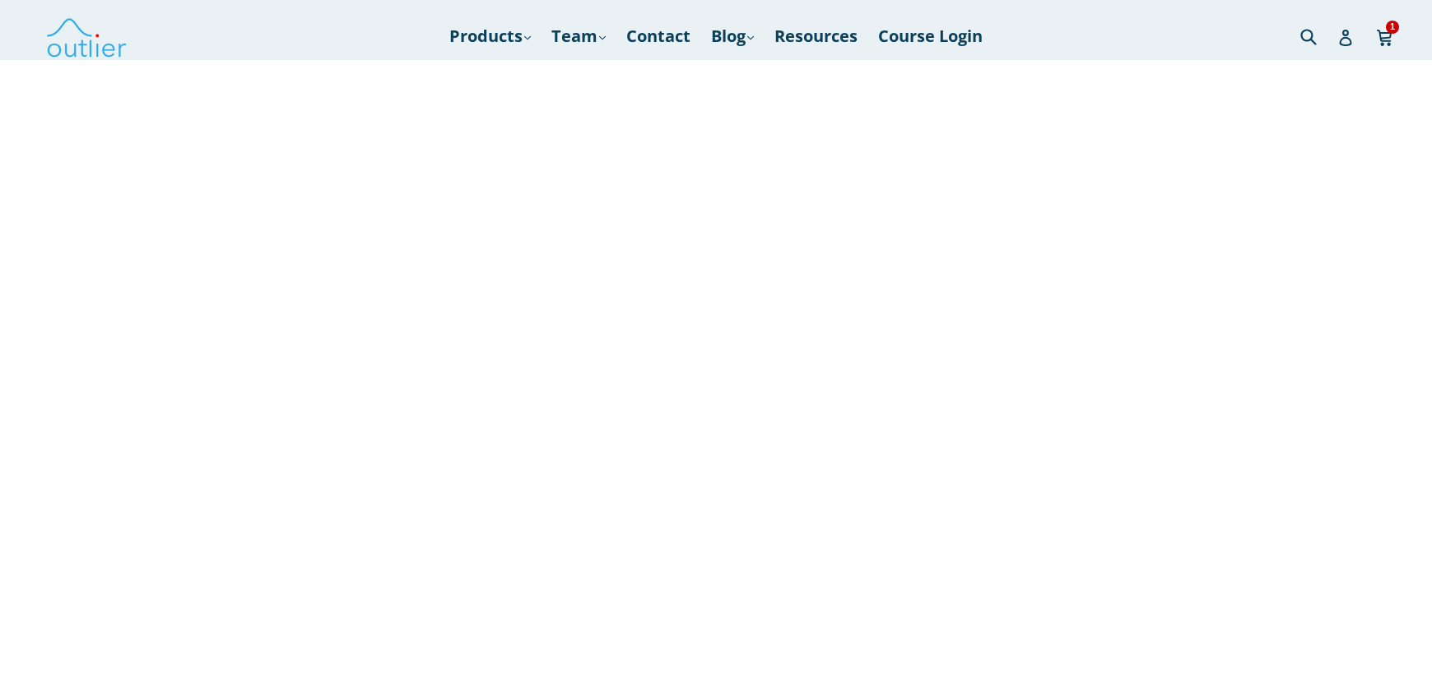 The height and width of the screenshot is (695, 1432). What do you see at coordinates (579, 36) in the screenshot?
I see `a: Team` at bounding box center [579, 36].